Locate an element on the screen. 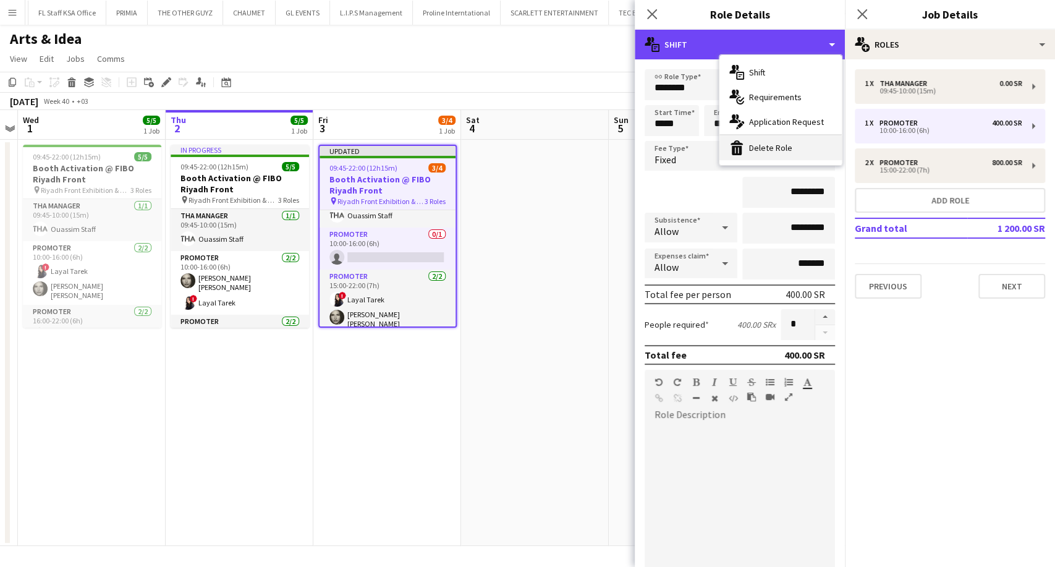  span: 4 is located at coordinates (471, 128).